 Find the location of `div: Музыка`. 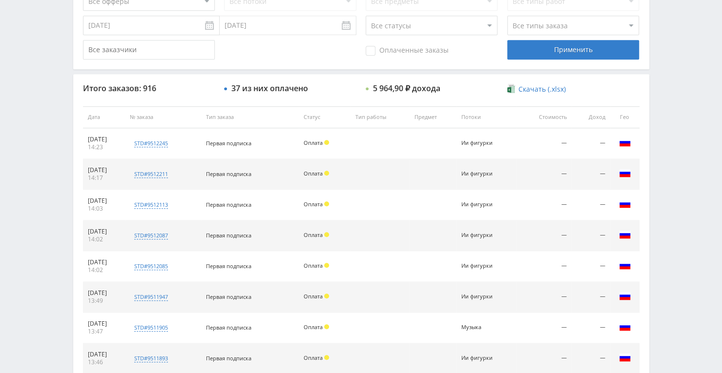

div: Музыка is located at coordinates (483, 327).